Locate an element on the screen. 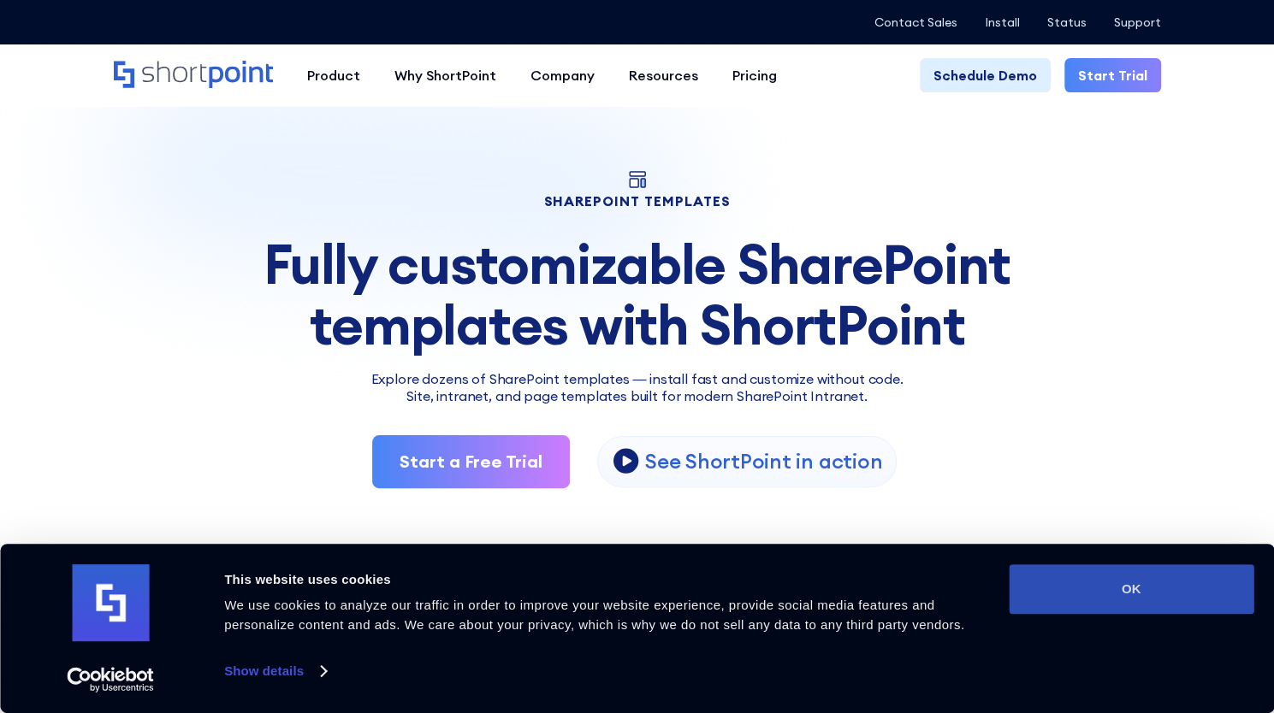 This screenshot has width=1274, height=713. a: Start Trial is located at coordinates (1112, 75).